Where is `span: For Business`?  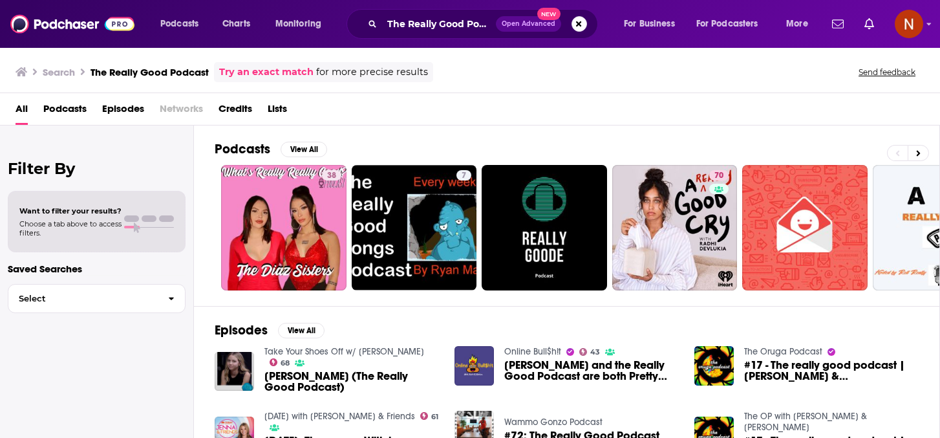
span: For Business is located at coordinates (649, 24).